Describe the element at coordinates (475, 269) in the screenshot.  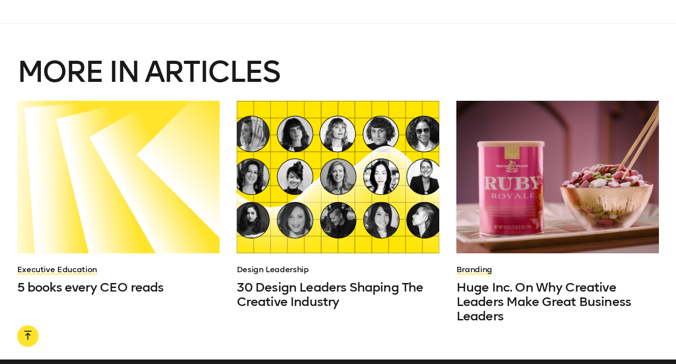
I see `a: Branding` at that location.